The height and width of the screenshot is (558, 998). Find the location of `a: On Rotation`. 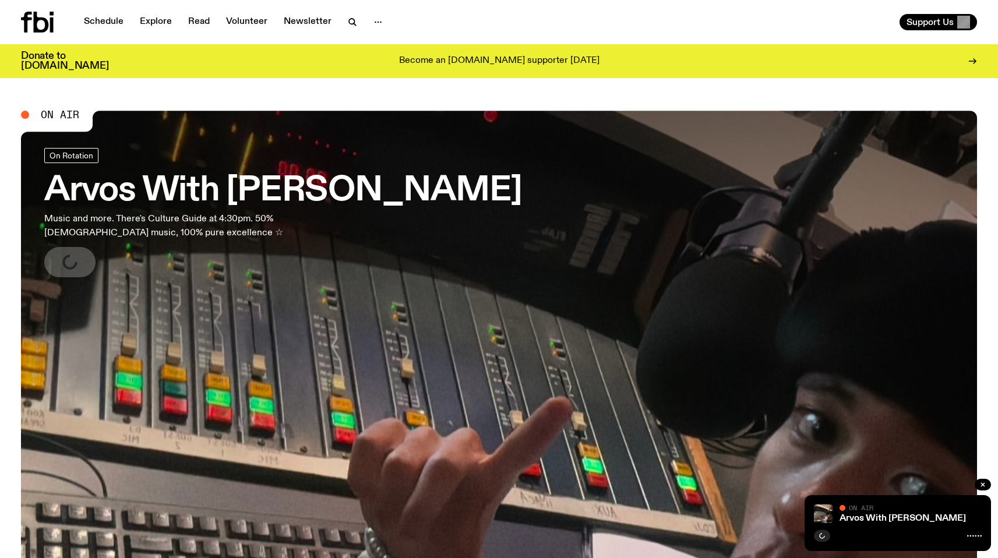

a: On Rotation is located at coordinates (71, 156).